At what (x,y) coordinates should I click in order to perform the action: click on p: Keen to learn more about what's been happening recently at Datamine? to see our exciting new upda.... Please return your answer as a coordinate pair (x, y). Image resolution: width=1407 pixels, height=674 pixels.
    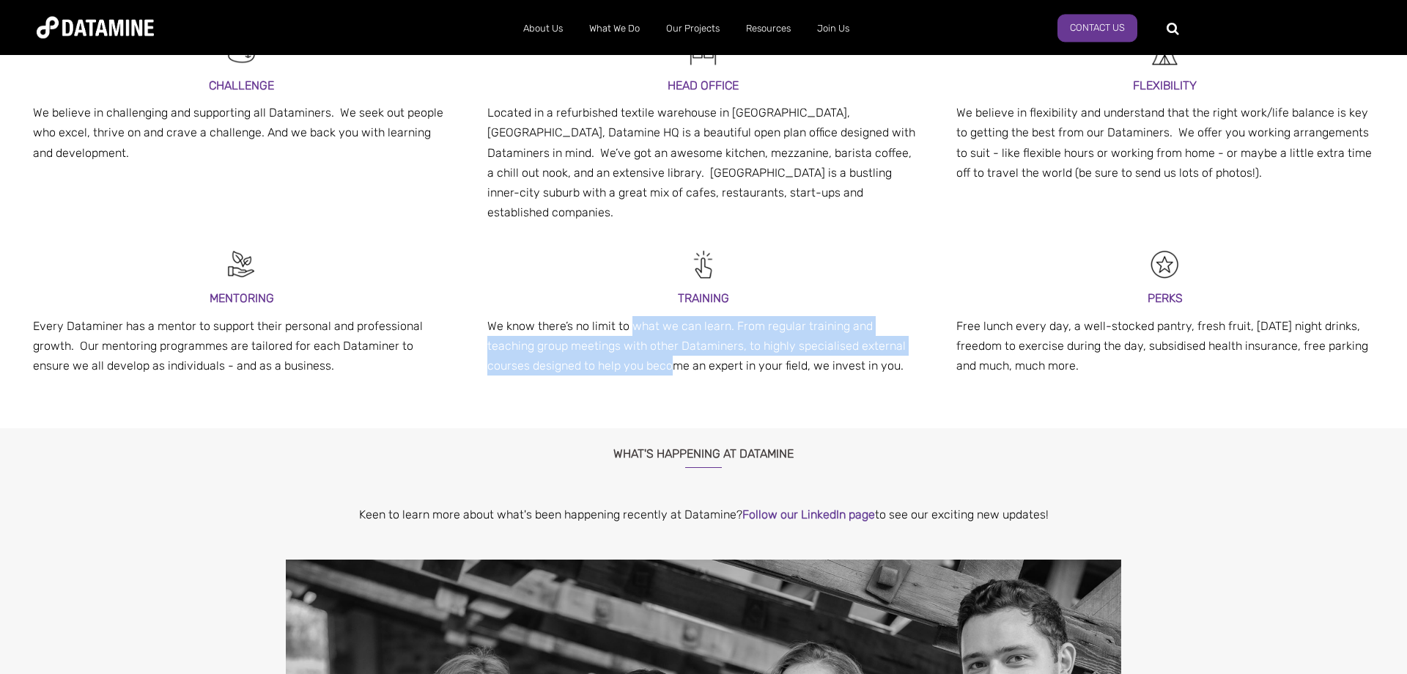
    Looking at the image, I should click on (704, 514).